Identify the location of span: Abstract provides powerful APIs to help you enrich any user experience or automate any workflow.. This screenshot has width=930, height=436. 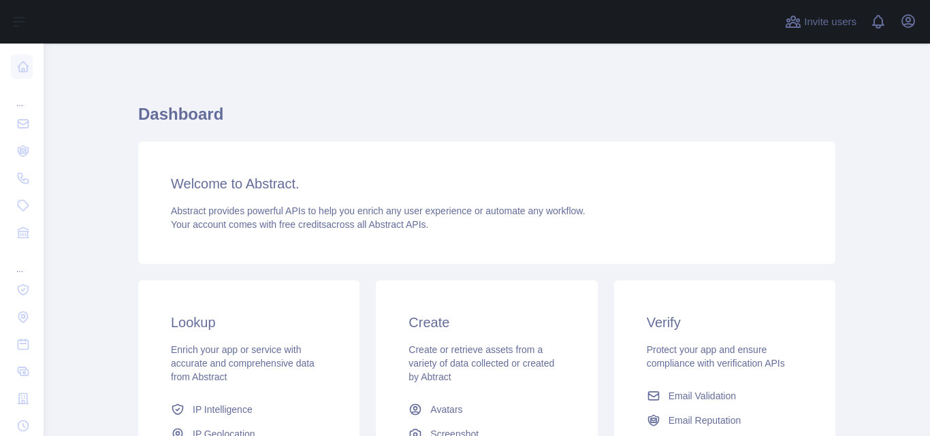
(378, 211).